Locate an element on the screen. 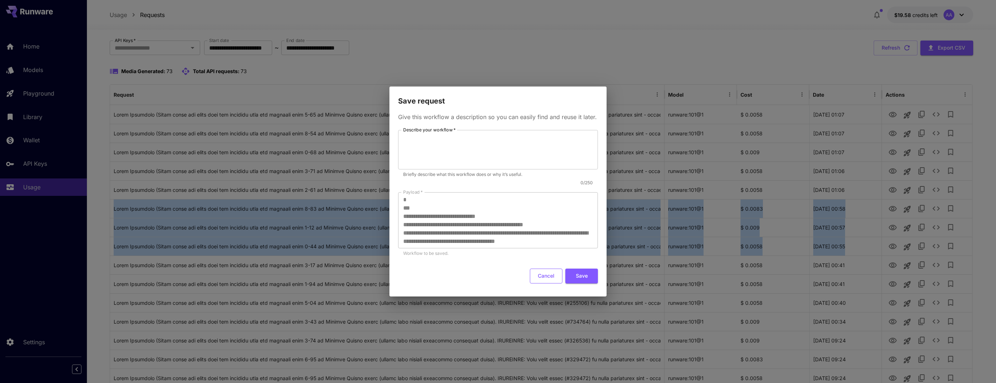 This screenshot has width=996, height=383. button: Cancel is located at coordinates (546, 276).